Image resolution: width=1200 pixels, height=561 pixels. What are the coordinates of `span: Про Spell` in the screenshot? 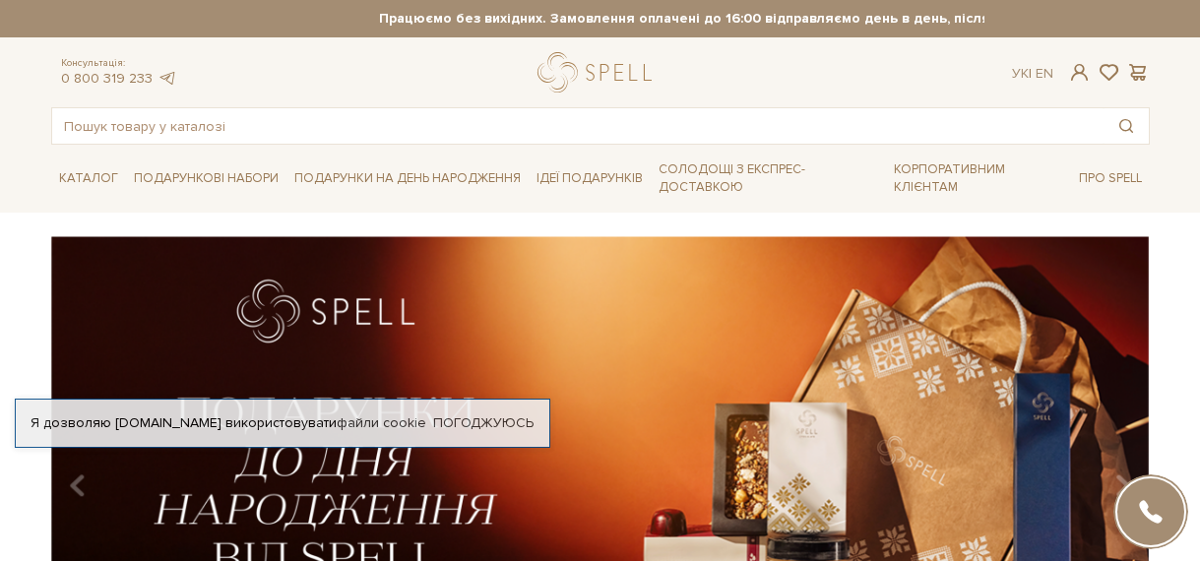 It's located at (1111, 178).